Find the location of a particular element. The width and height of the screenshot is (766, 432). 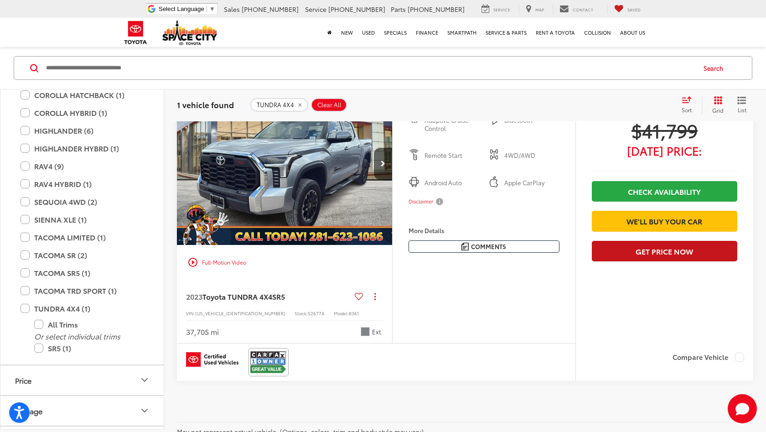

span: Select Language is located at coordinates (181, 9).